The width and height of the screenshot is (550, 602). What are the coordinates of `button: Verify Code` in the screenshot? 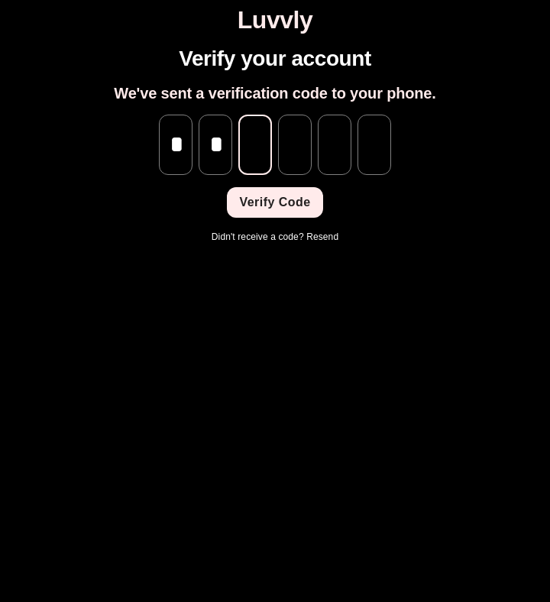 It's located at (274, 202).